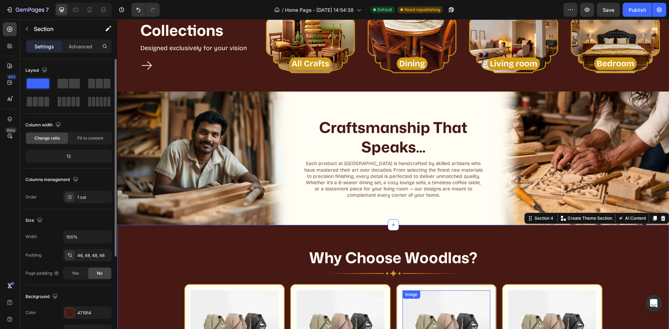 The image size is (669, 329). Describe the element at coordinates (637, 10) in the screenshot. I see `button: Publish` at that location.